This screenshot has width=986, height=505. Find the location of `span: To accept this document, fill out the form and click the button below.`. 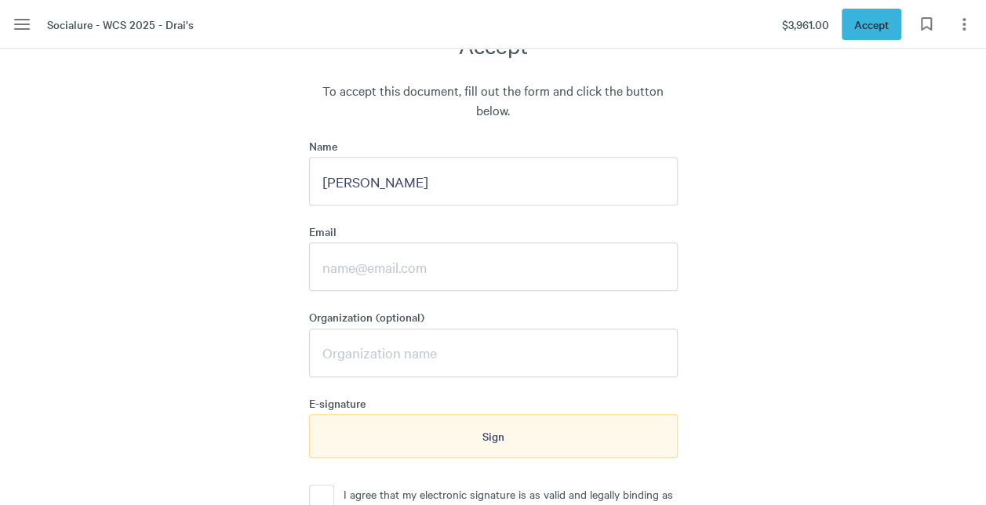

span: To accept this document, fill out the form and click the button below. is located at coordinates (494, 100).